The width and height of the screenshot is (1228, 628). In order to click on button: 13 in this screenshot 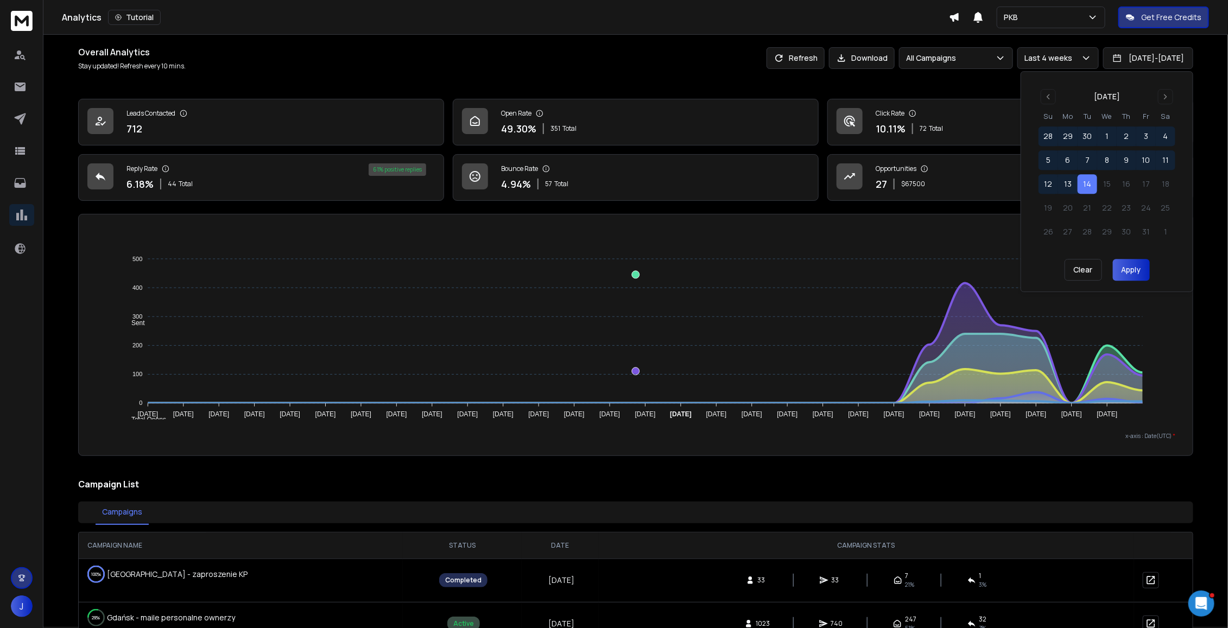, I will do `click(1068, 184)`.